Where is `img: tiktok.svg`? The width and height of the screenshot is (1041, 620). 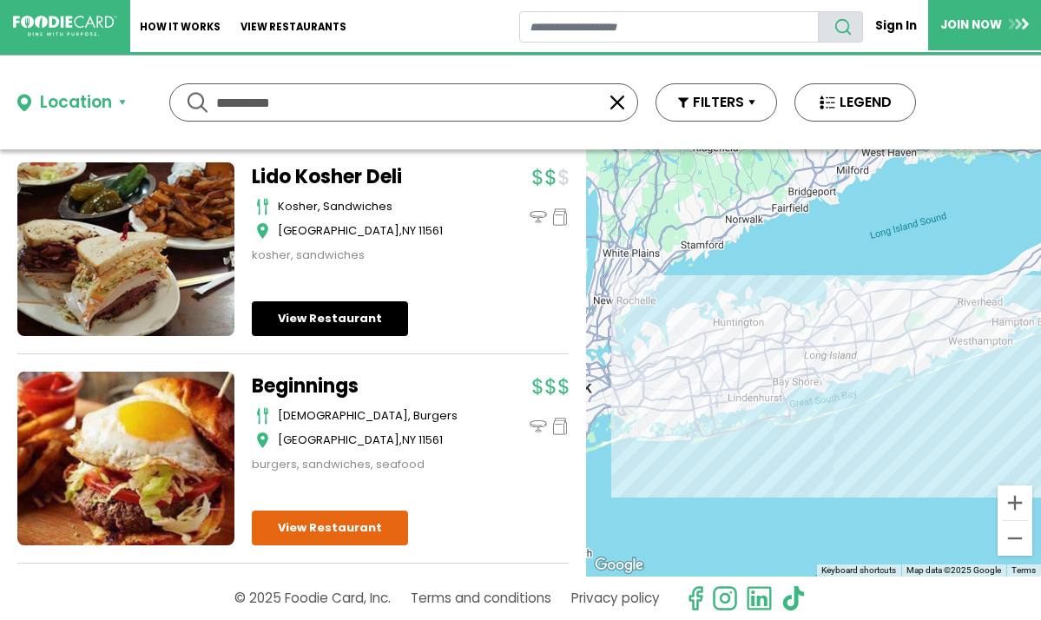
img: tiktok.svg is located at coordinates (793, 598).